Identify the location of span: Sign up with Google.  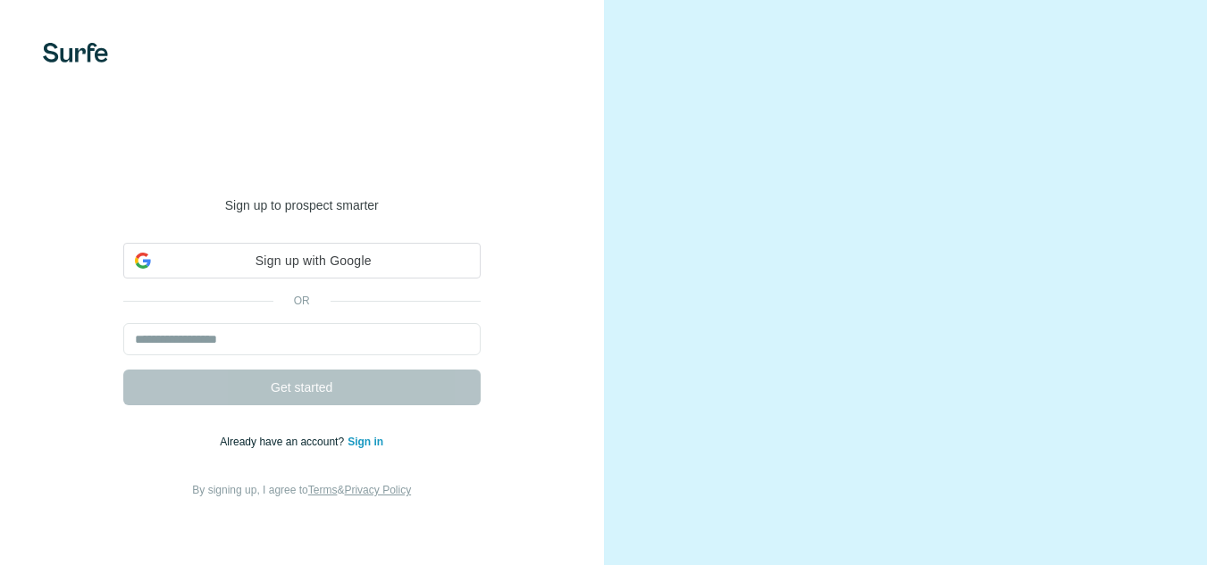
(313, 261).